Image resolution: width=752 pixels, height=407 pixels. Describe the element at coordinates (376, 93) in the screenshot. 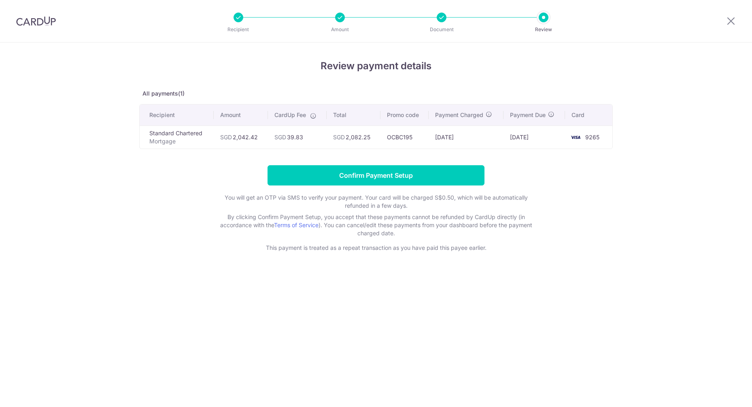

I see `p: All payments(1)` at that location.